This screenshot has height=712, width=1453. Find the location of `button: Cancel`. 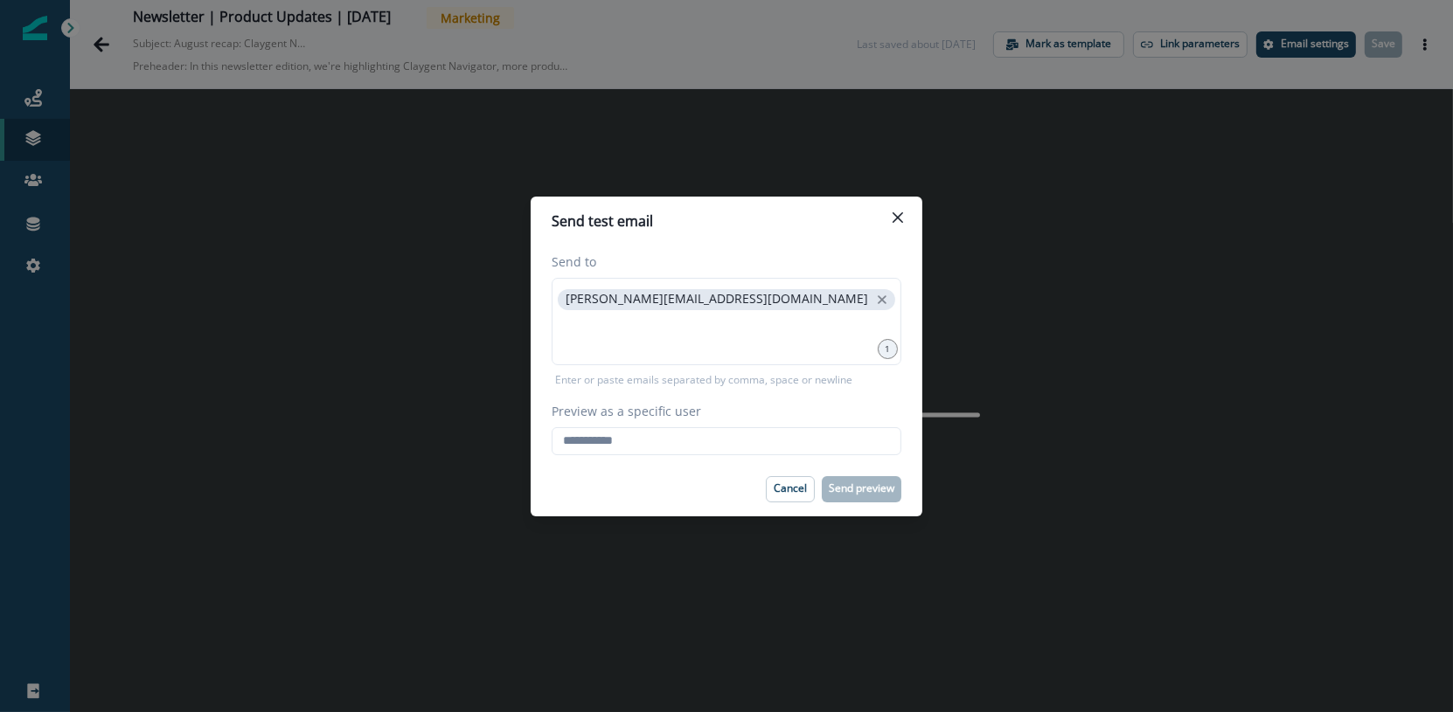

button: Cancel is located at coordinates (790, 489).